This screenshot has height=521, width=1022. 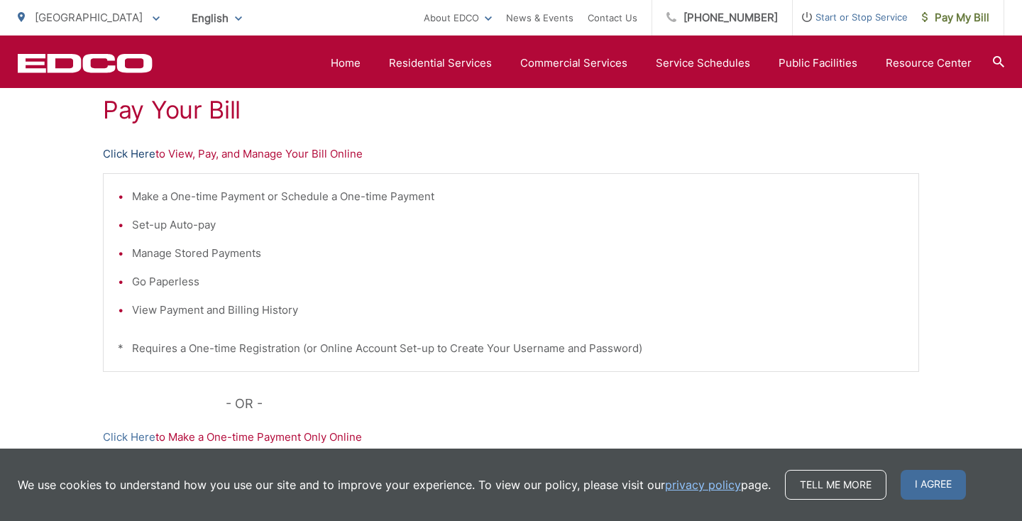 What do you see at coordinates (216, 18) in the screenshot?
I see `span: English` at bounding box center [216, 18].